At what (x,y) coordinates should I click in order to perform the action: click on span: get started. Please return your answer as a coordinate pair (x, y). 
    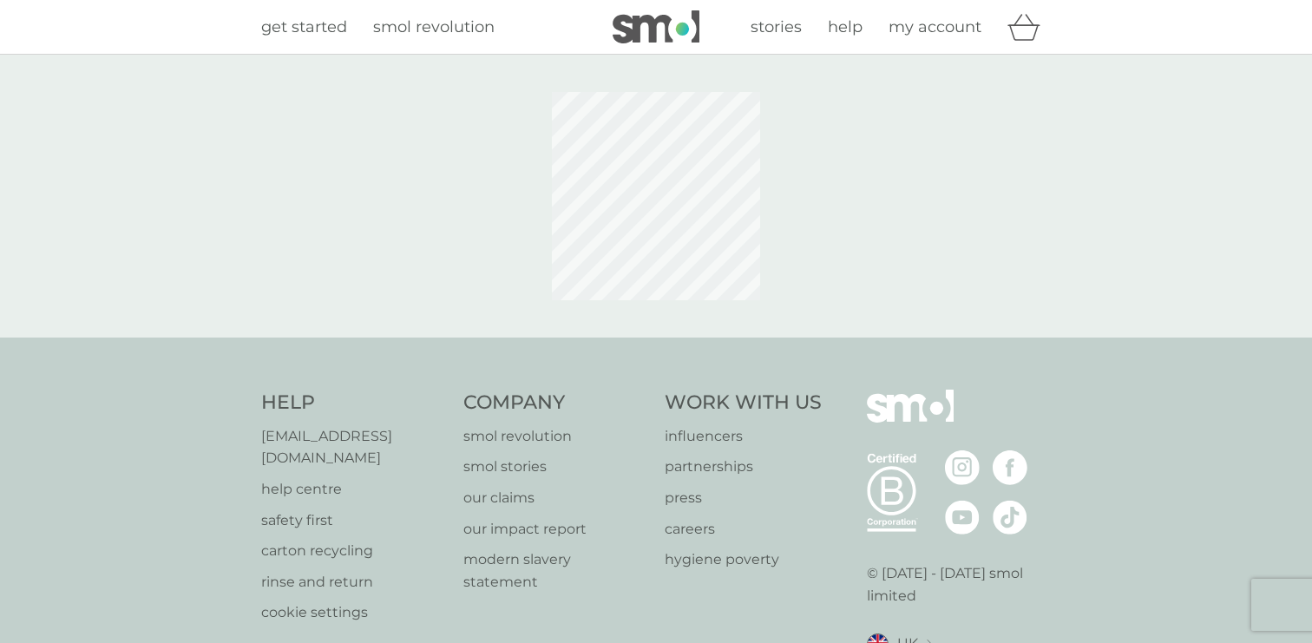
    Looking at the image, I should click on (304, 27).